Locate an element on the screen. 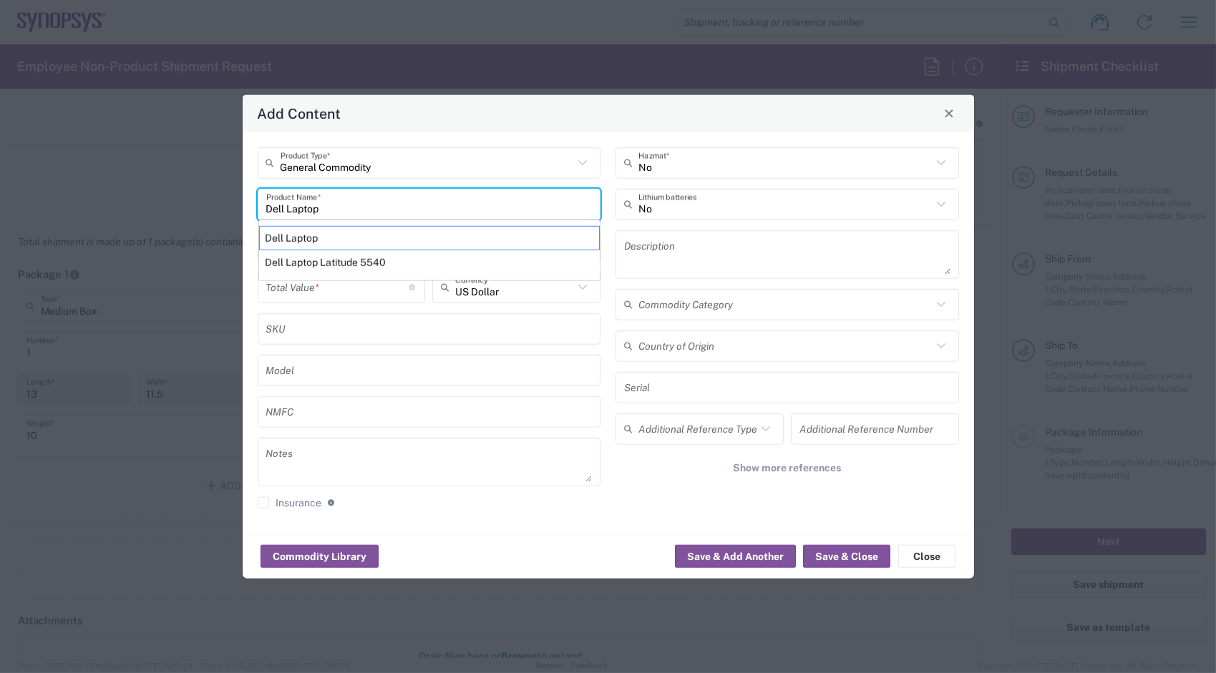 The height and width of the screenshot is (673, 1216). button: Commodity Library is located at coordinates (319, 557).